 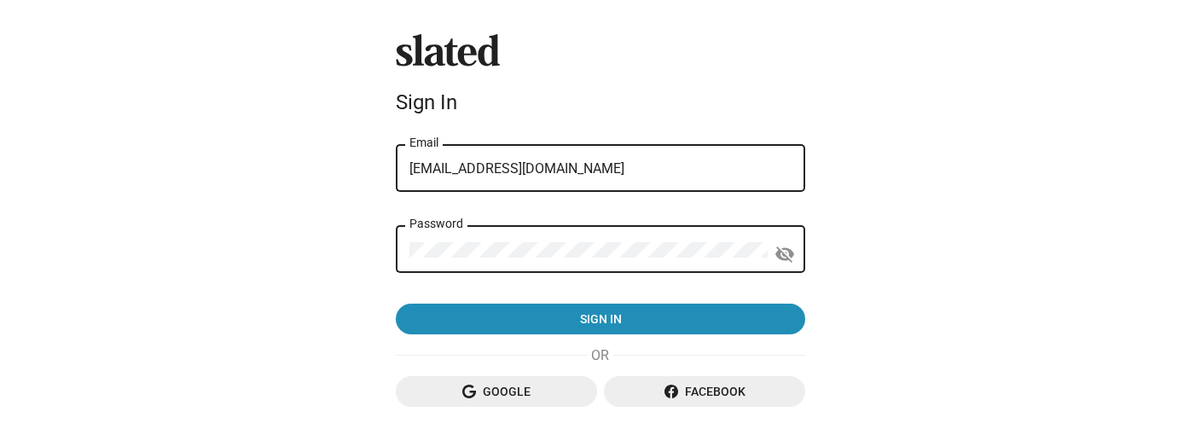 I want to click on button: Sign in, so click(x=601, y=319).